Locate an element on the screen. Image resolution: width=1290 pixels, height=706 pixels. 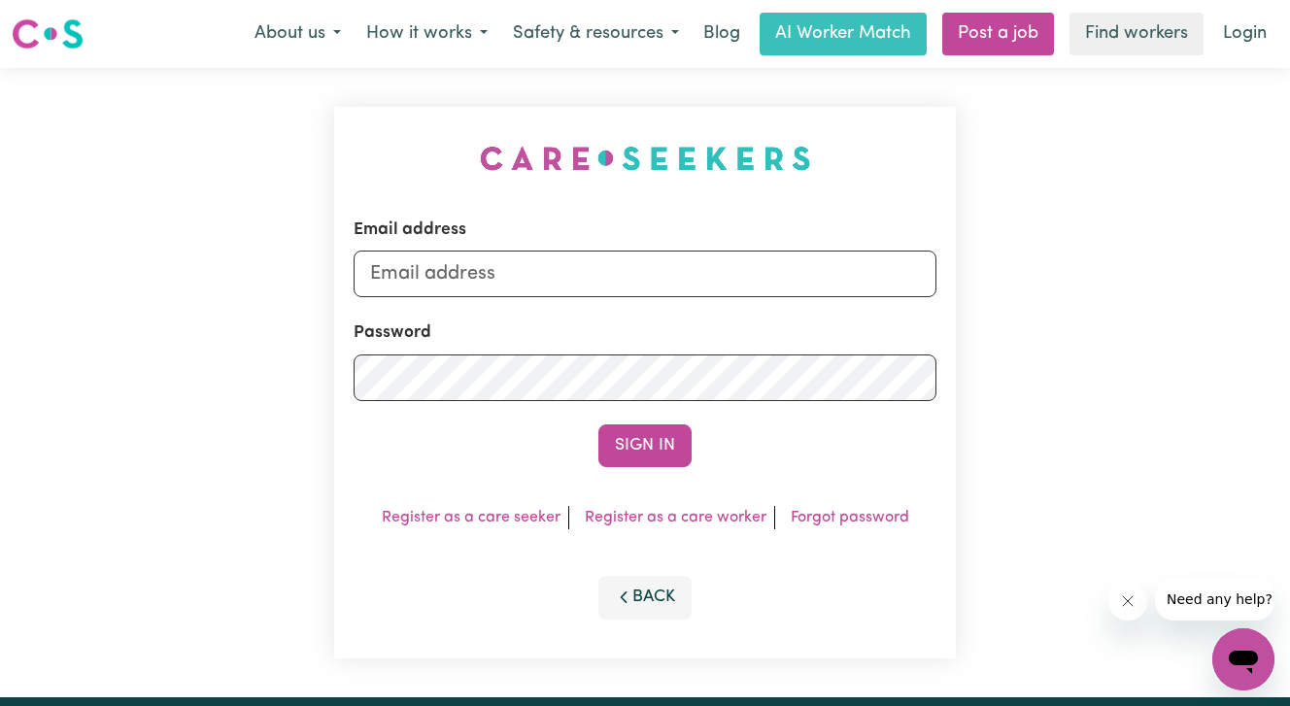
a: Find workers is located at coordinates (1136, 34).